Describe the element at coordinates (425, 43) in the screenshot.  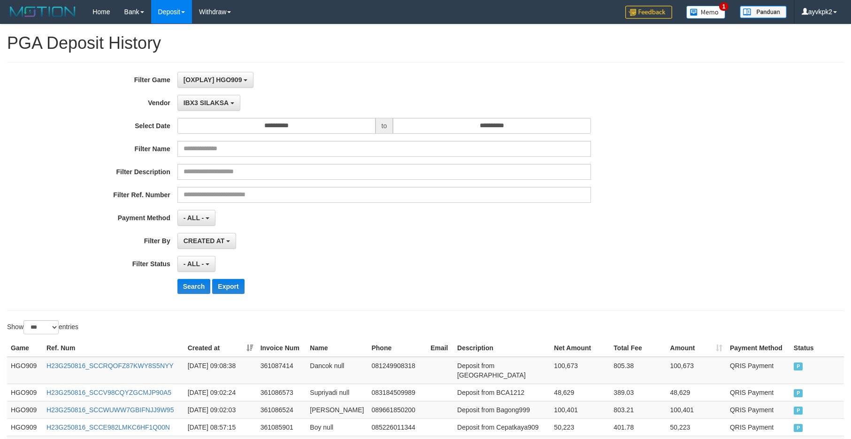
I see `h1: PGA Deposit History` at that location.